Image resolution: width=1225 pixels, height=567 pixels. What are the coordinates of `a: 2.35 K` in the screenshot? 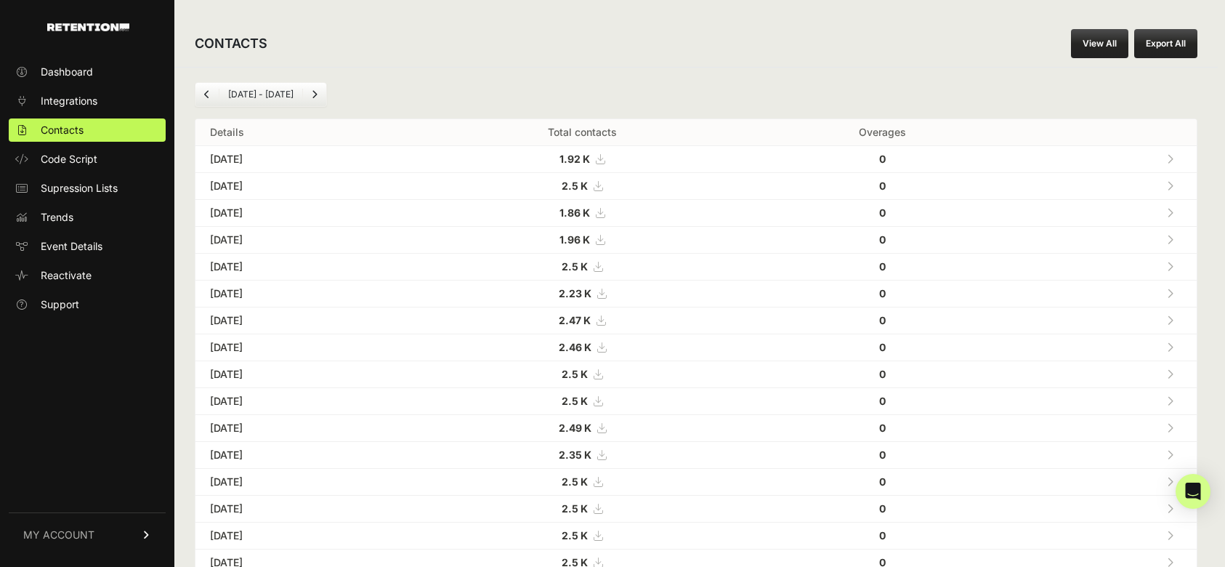 It's located at (582, 454).